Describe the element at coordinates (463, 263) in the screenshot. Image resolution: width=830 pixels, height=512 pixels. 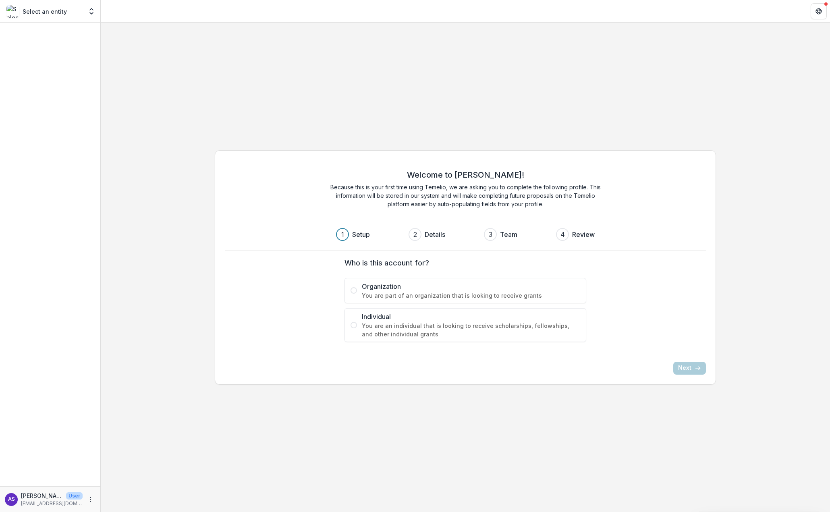
I see `label: Who is this account for?` at that location.